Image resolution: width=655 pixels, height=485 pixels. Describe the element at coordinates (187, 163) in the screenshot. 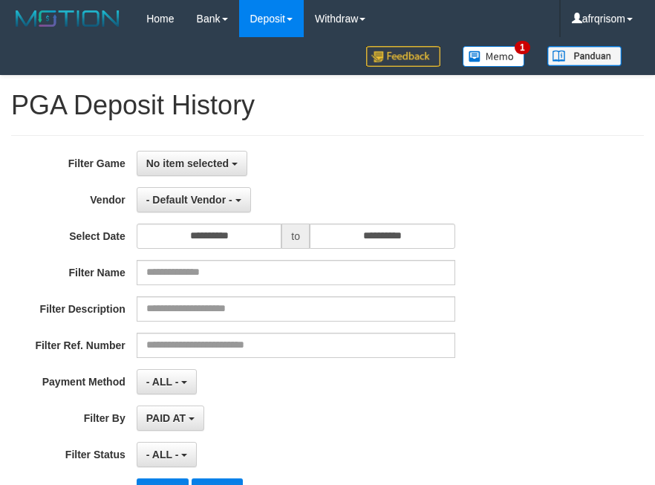

I see `span: No item selected` at that location.